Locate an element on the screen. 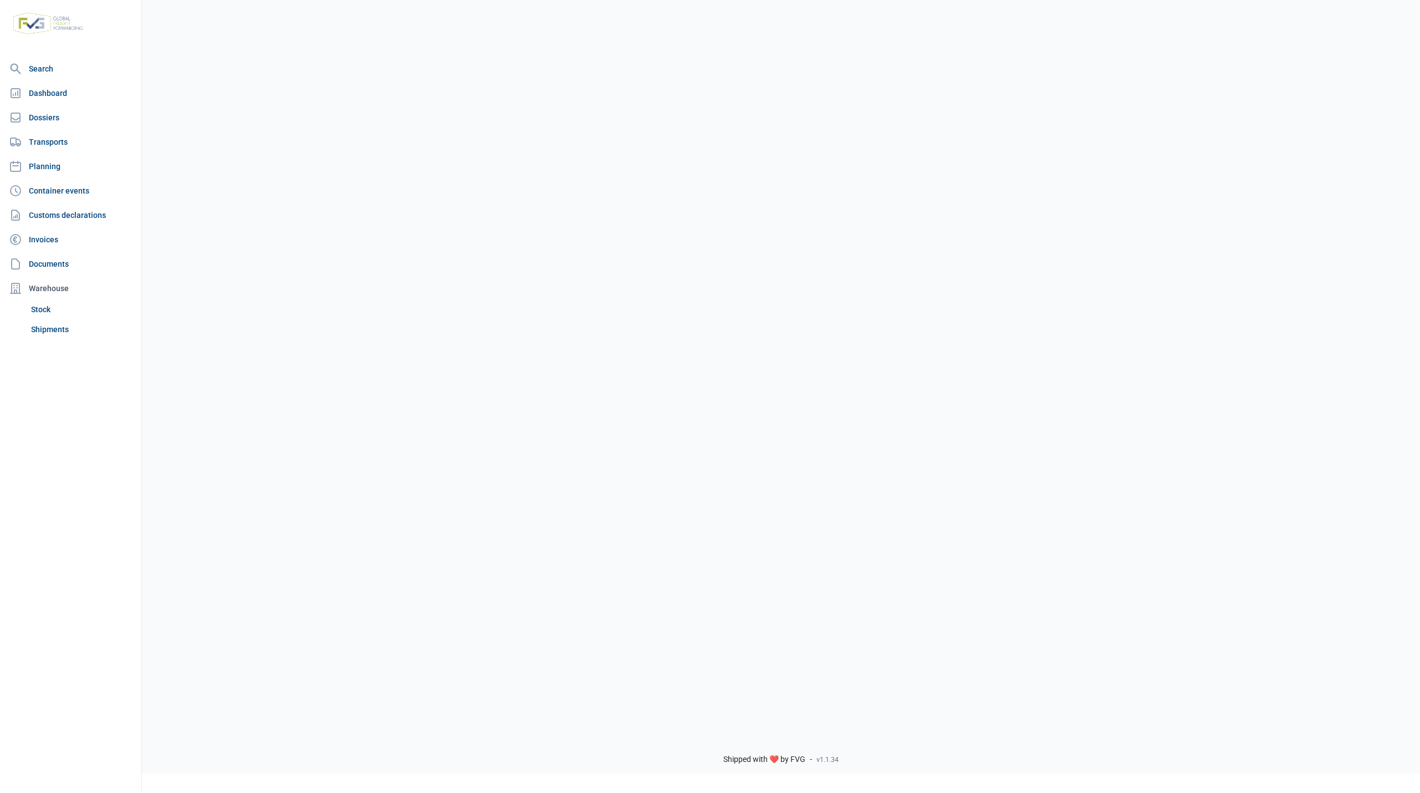  a: Search is located at coordinates (70, 69).